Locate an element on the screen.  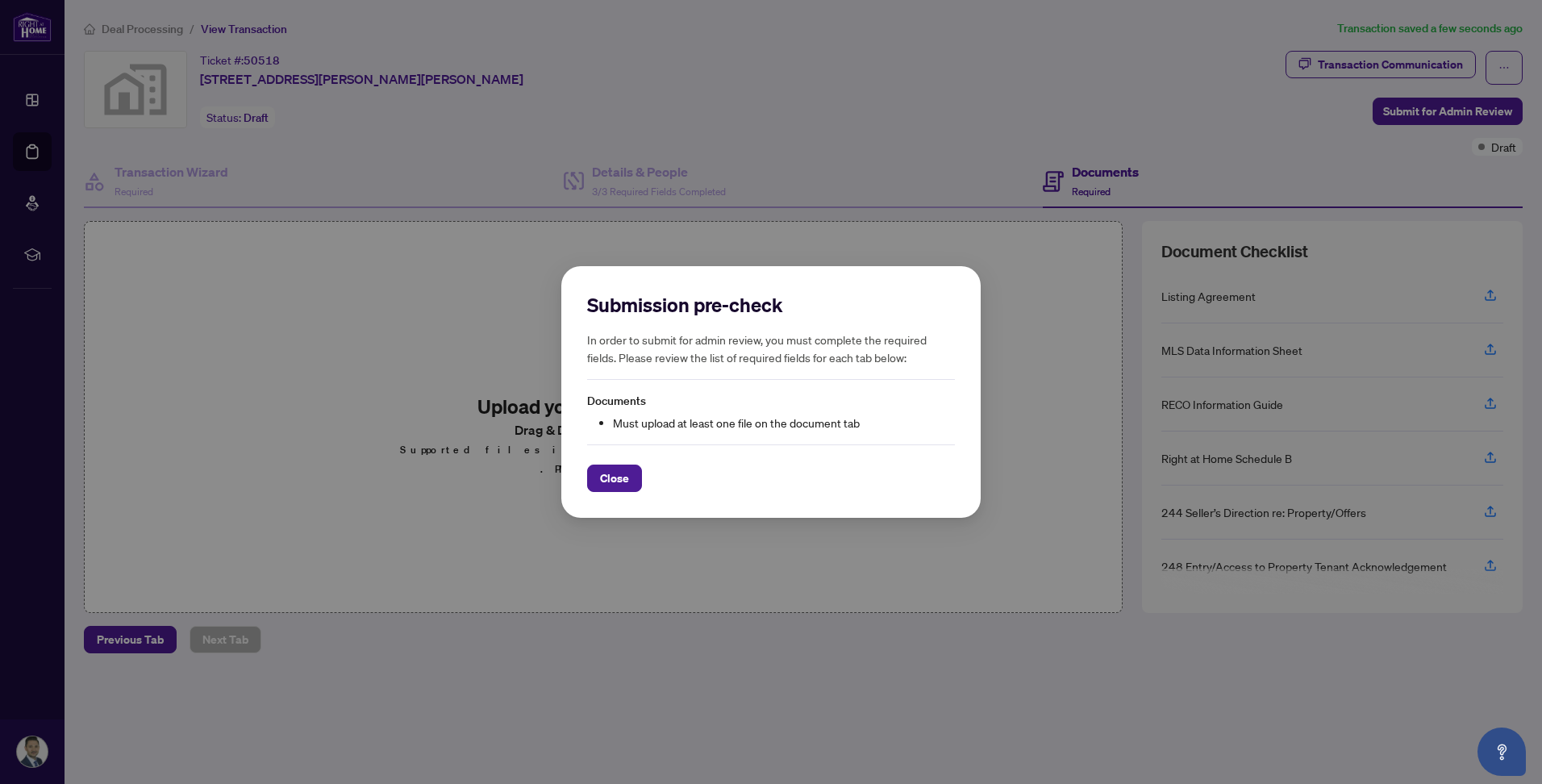
h5: In order to submit for admin review, you must complete the required fields. Please review the lis... is located at coordinates (771, 348).